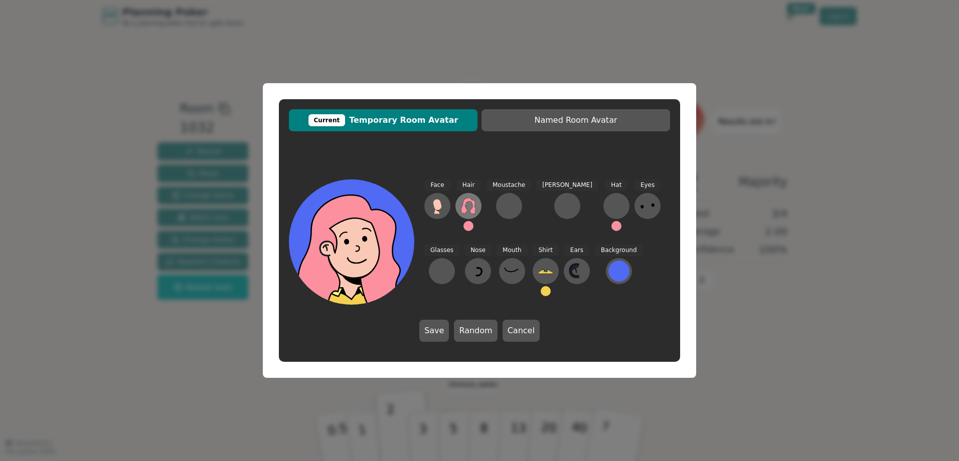 The height and width of the screenshot is (461, 959). I want to click on span: Hair, so click(468, 185).